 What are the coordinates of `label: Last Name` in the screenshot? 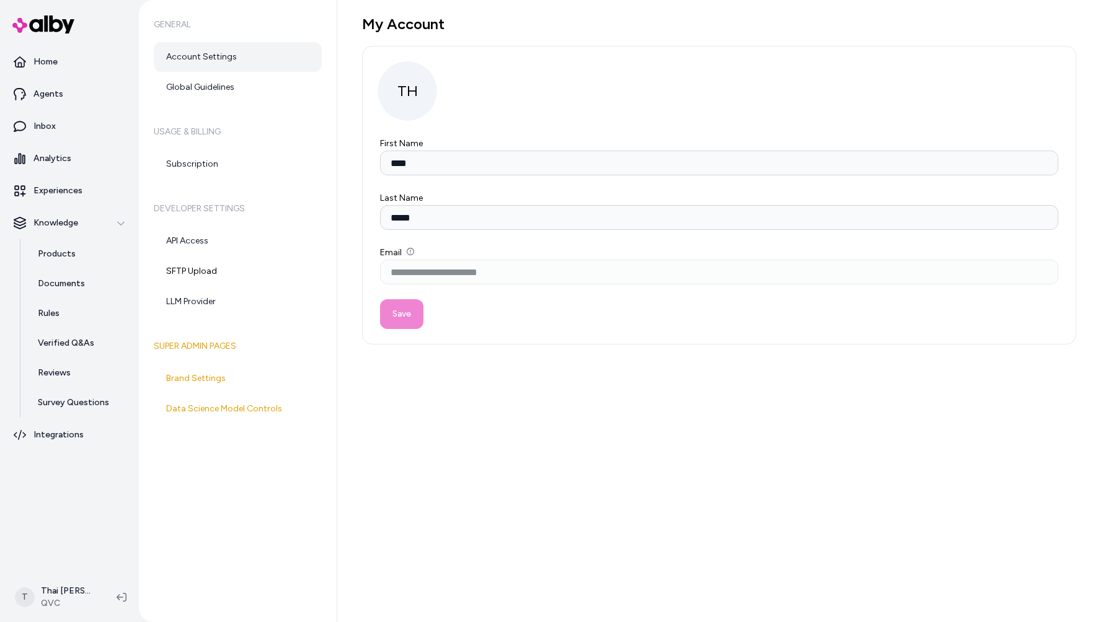 It's located at (401, 198).